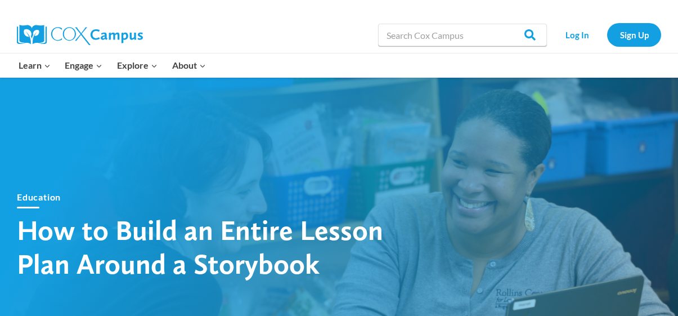  What do you see at coordinates (83, 65) in the screenshot?
I see `span: Engage` at bounding box center [83, 65].